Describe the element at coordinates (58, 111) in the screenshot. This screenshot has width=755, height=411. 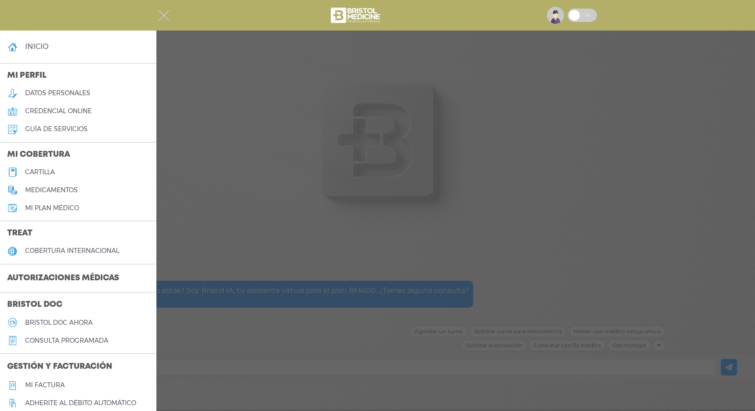
I see `h5: credencial online` at that location.